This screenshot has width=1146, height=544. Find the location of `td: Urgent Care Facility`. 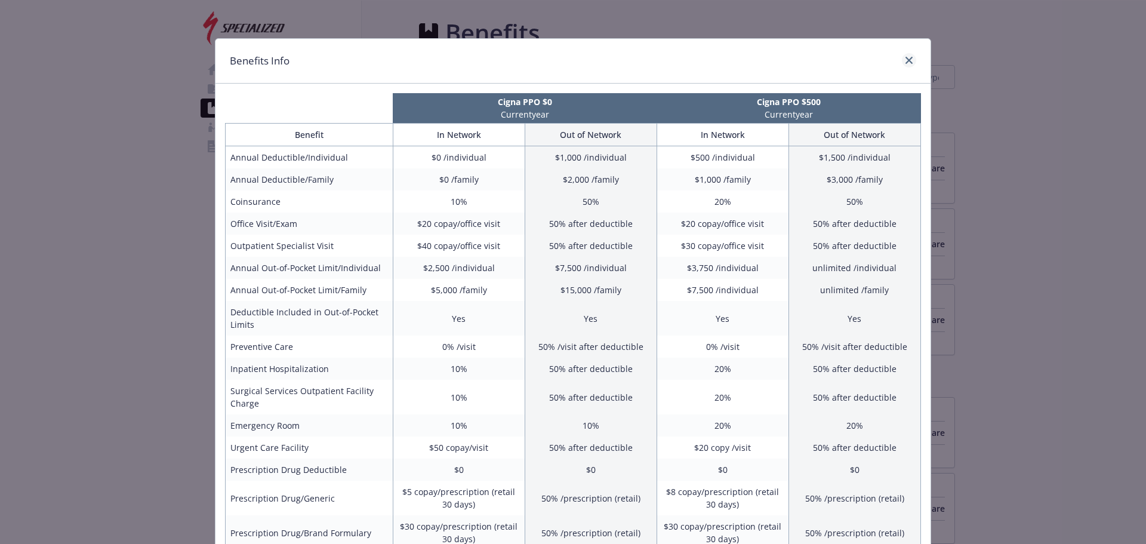

td: Urgent Care Facility is located at coordinates (309, 447).